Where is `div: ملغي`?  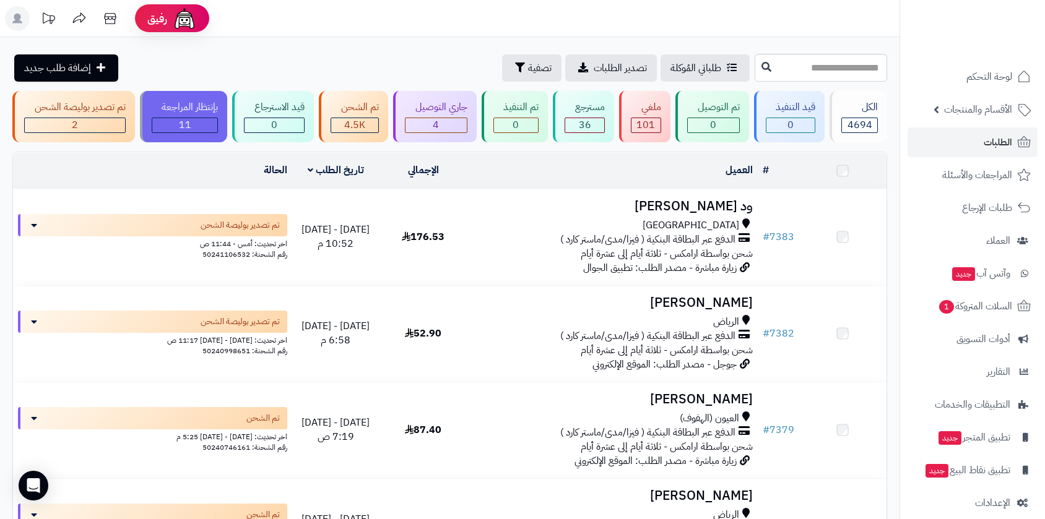
div: ملغي is located at coordinates (646, 107).